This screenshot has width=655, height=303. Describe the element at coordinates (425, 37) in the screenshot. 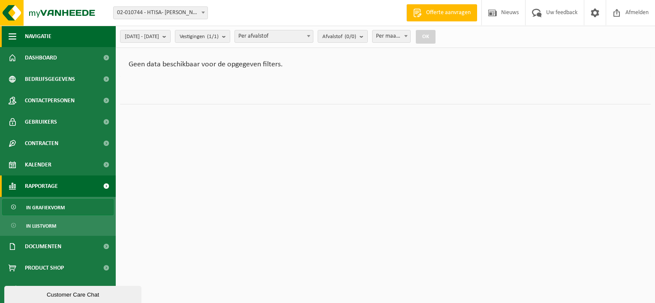

I see `button: OK` at that location.